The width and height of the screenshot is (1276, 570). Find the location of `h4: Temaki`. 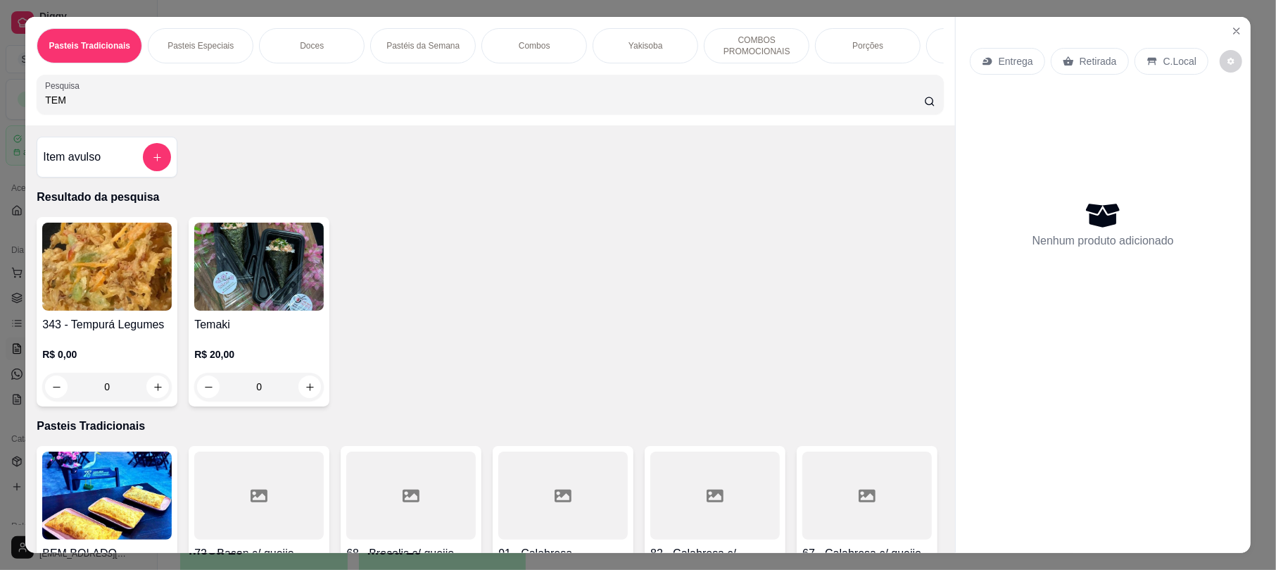

h4: Temaki is located at coordinates (259, 325).